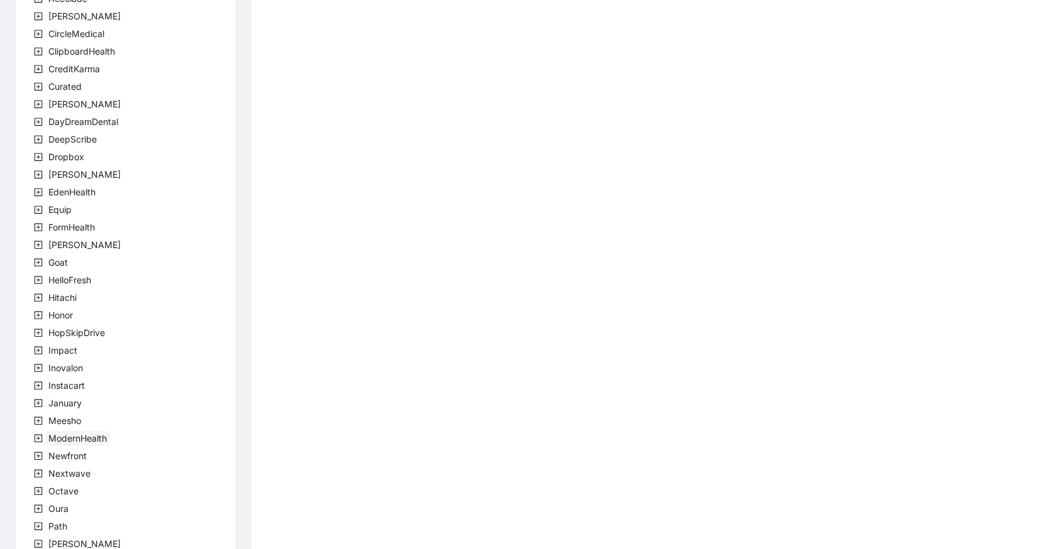 This screenshot has width=1059, height=549. What do you see at coordinates (65, 368) in the screenshot?
I see `span: Inovalon` at bounding box center [65, 368].